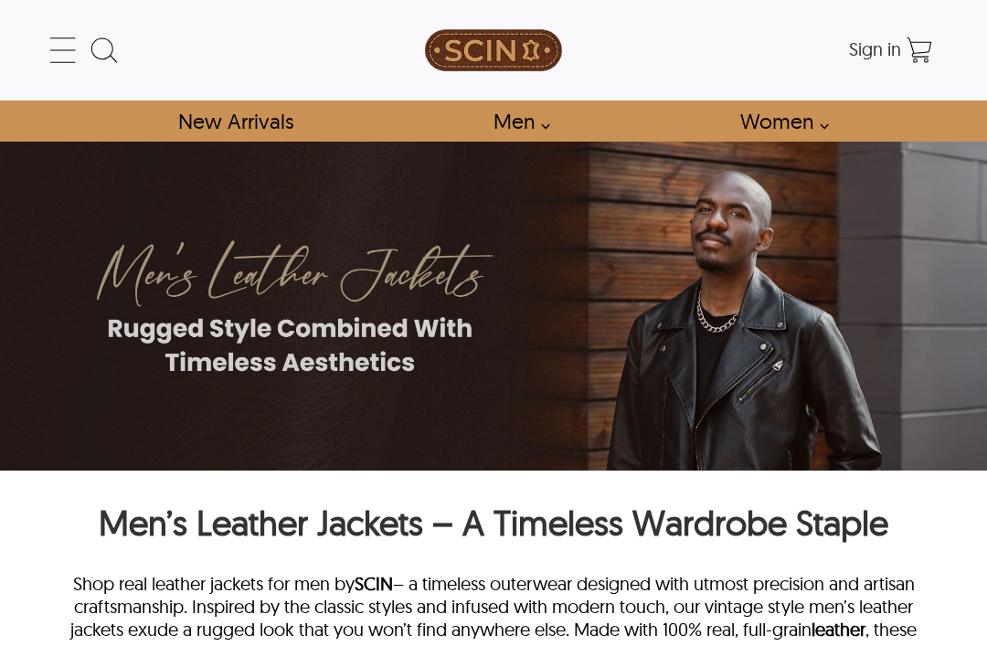 This screenshot has width=987, height=646. Describe the element at coordinates (838, 629) in the screenshot. I see `a: leather` at that location.